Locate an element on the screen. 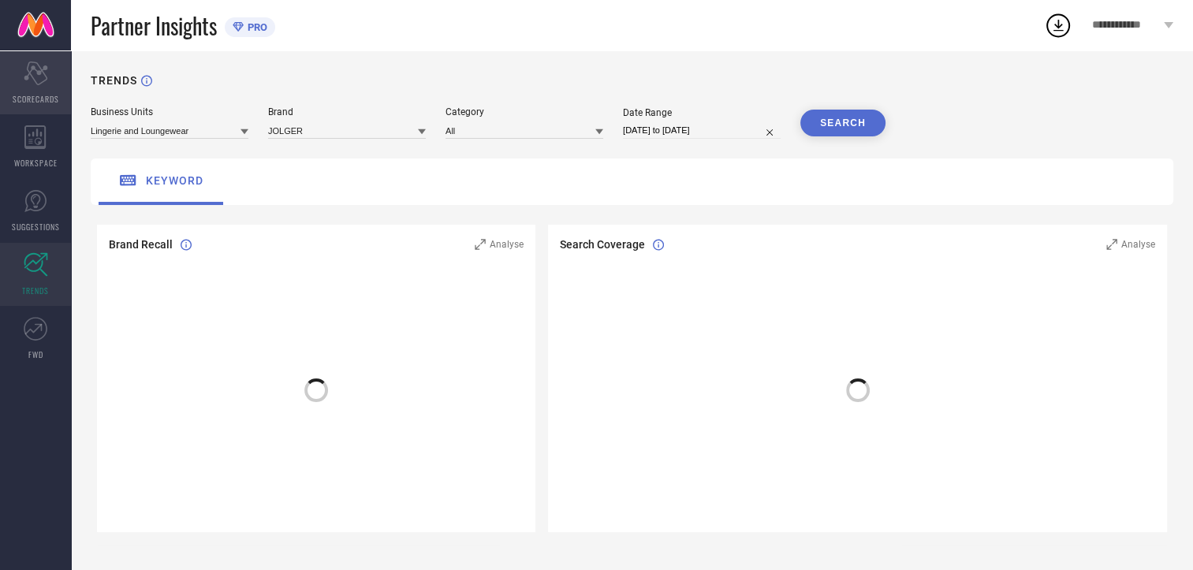 The width and height of the screenshot is (1193, 570). span: FWD is located at coordinates (35, 354).